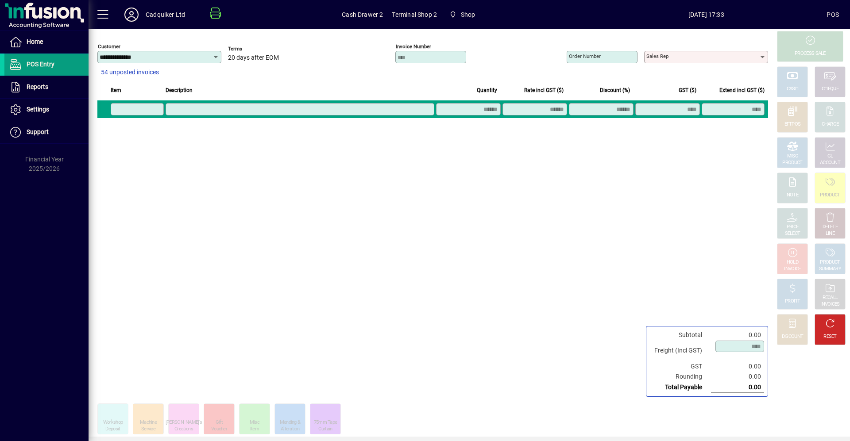 Image resolution: width=850 pixels, height=441 pixels. Describe the element at coordinates (38, 132) in the screenshot. I see `span: Support` at that location.